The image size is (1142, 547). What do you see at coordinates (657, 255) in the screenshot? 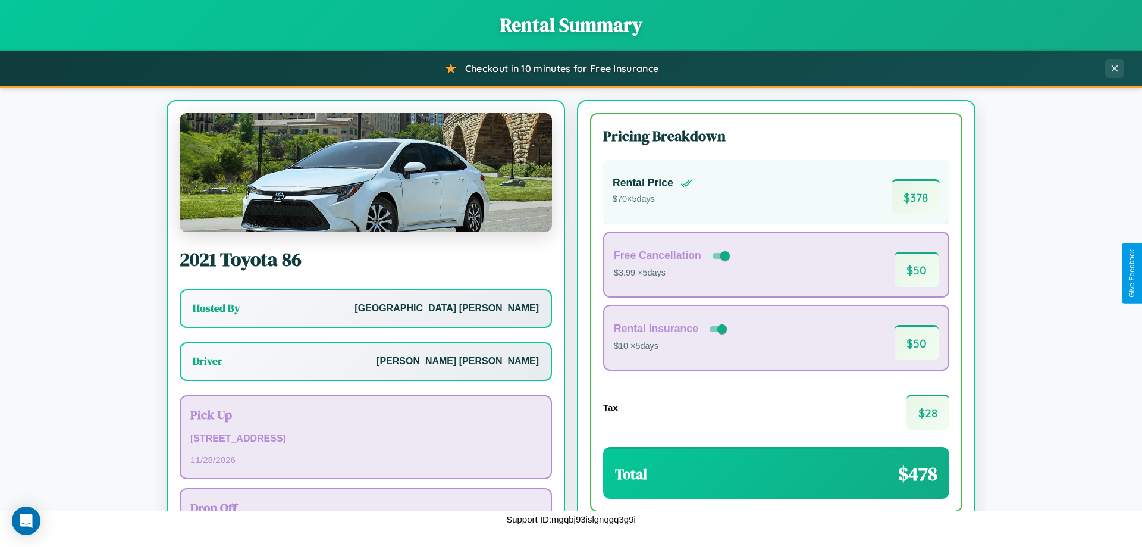
I see `h4: Free Cancellation` at bounding box center [657, 255].